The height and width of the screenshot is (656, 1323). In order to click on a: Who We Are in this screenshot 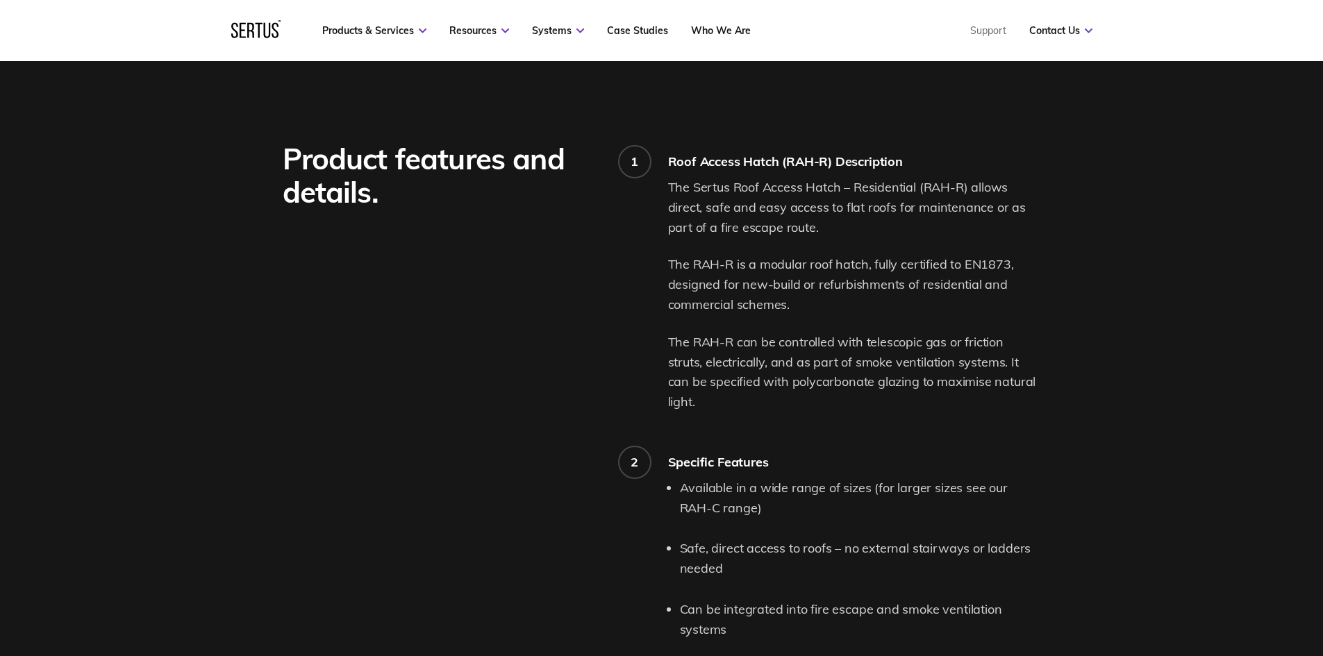, I will do `click(721, 31)`.